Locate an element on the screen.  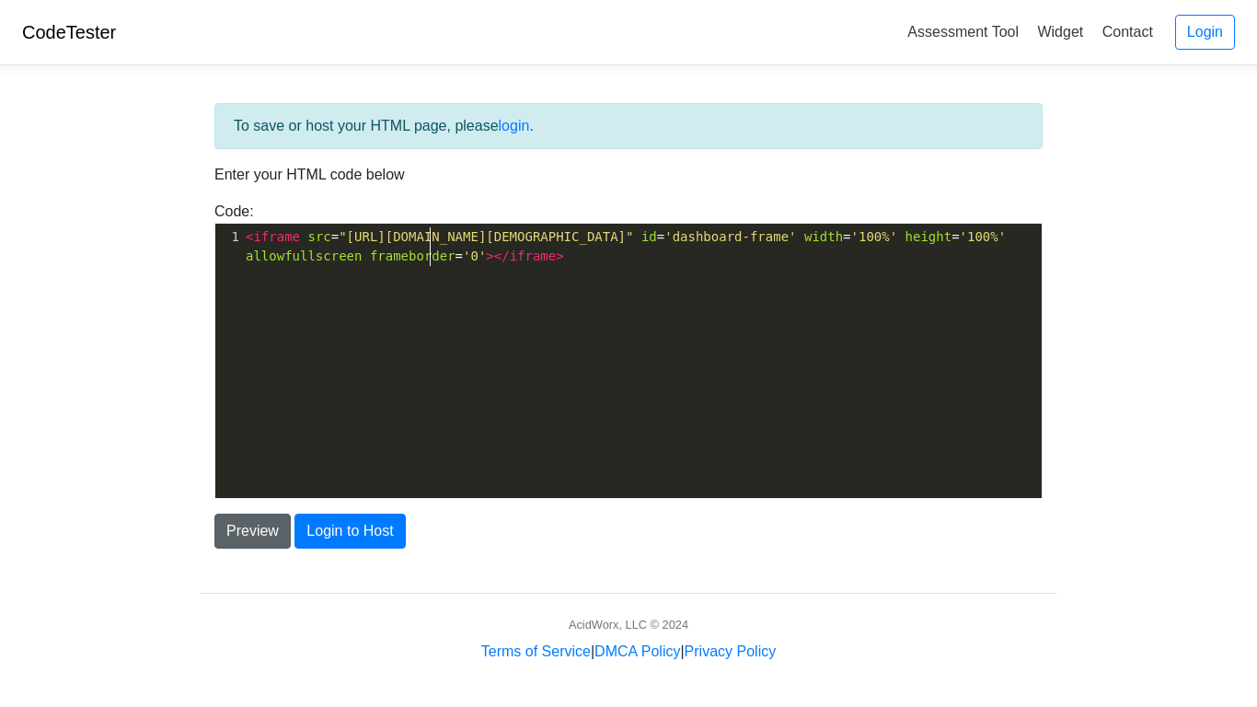
span: height is located at coordinates (928, 236).